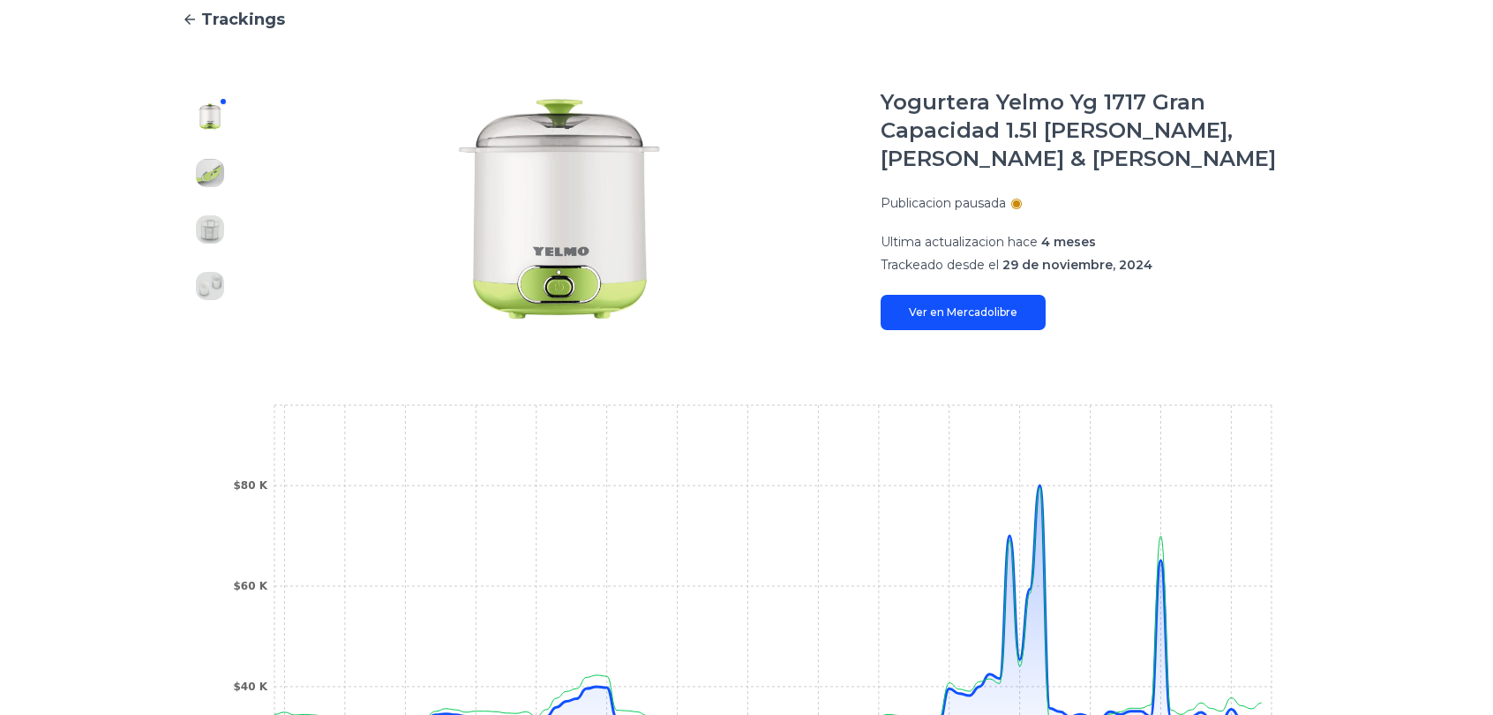 The height and width of the screenshot is (715, 1493). I want to click on tspan: $40 K, so click(250, 687).